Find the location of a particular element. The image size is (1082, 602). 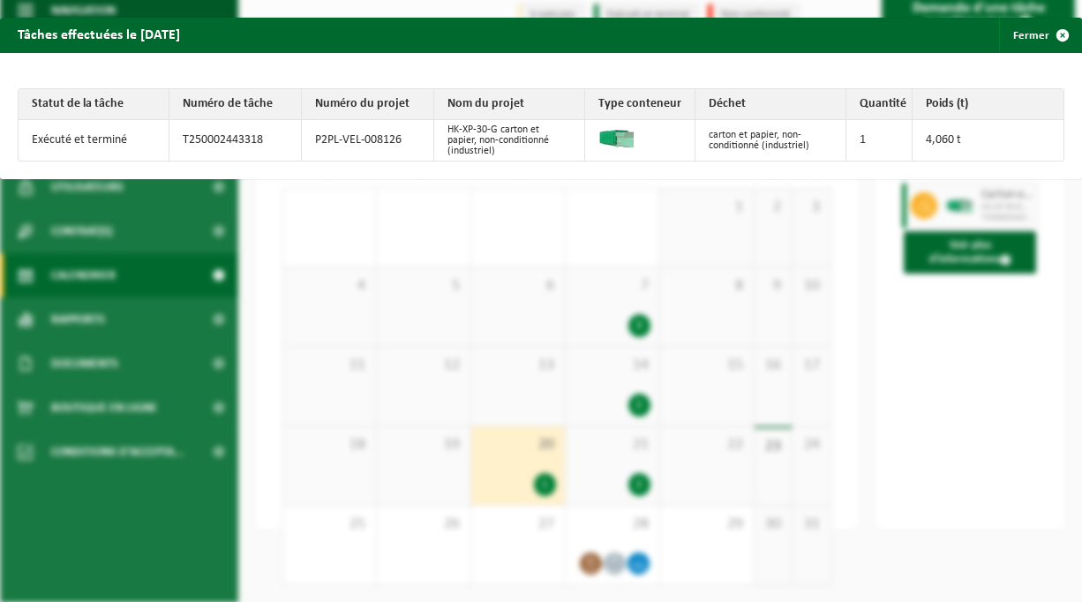

td: carton et papier, non-conditionné (industriel) is located at coordinates (770, 140).